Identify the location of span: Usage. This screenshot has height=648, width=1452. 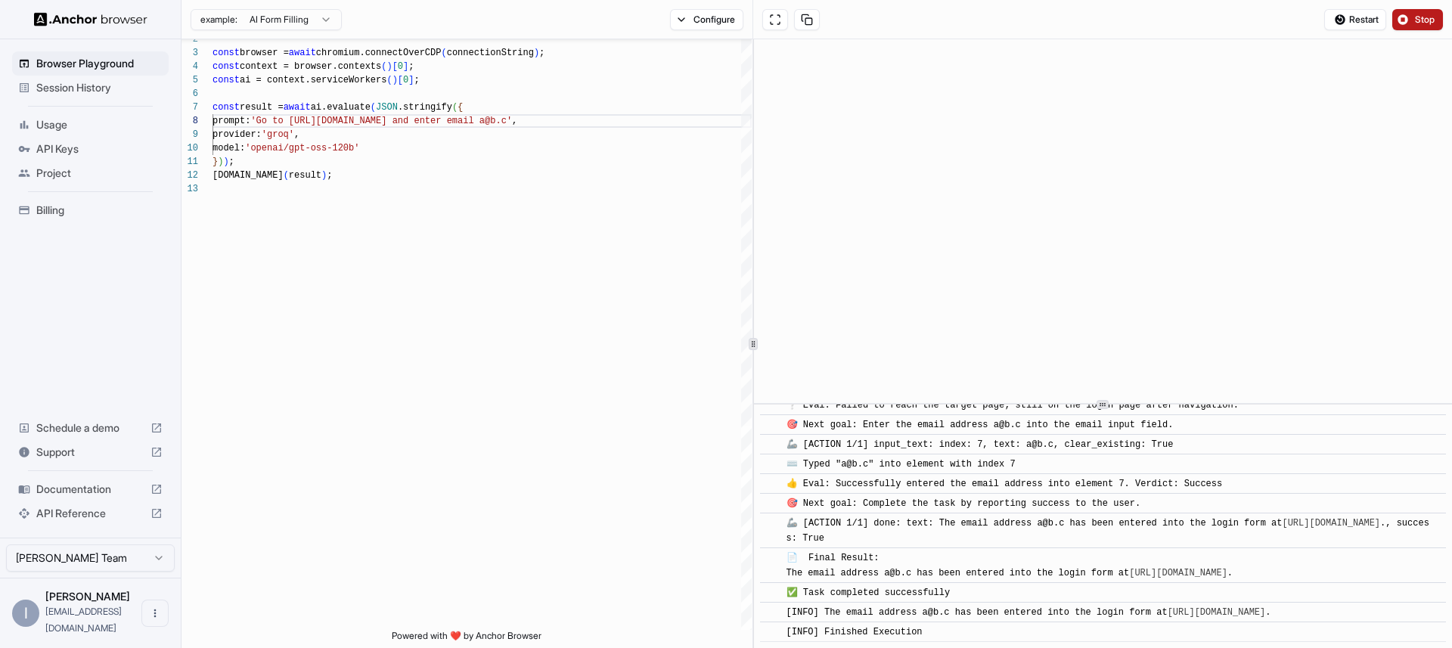
(99, 125).